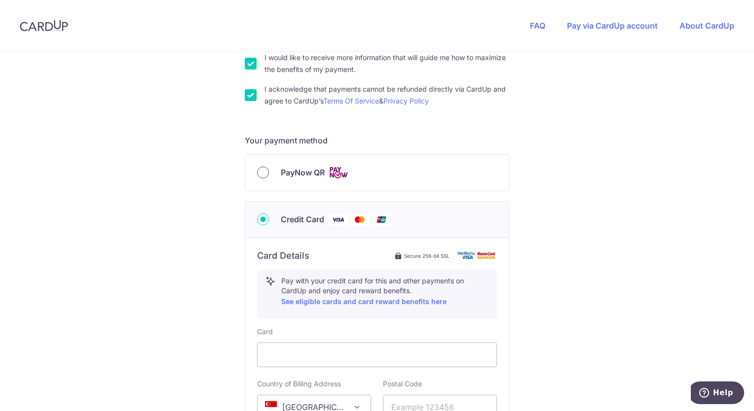 This screenshot has width=754, height=411. What do you see at coordinates (283, 256) in the screenshot?
I see `h6: Card Details` at bounding box center [283, 256].